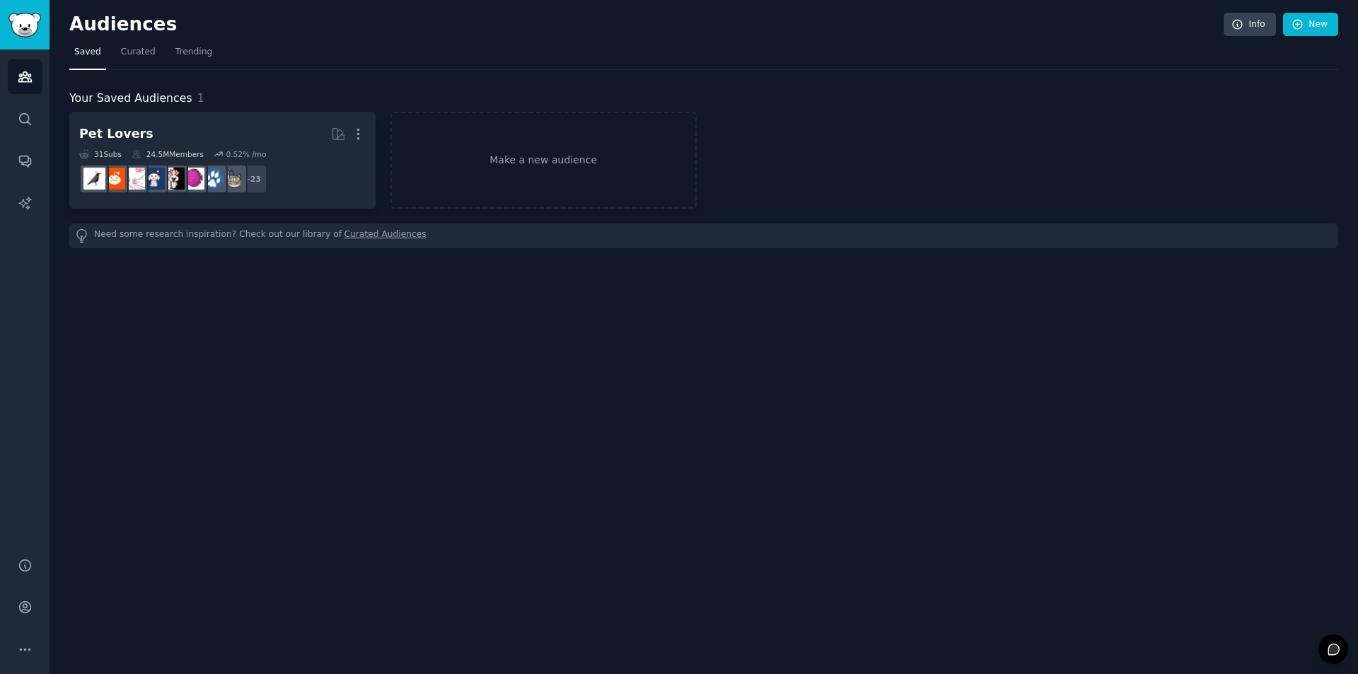 This screenshot has width=1358, height=674. Describe the element at coordinates (100, 154) in the screenshot. I see `div: 31 Sub s` at that location.